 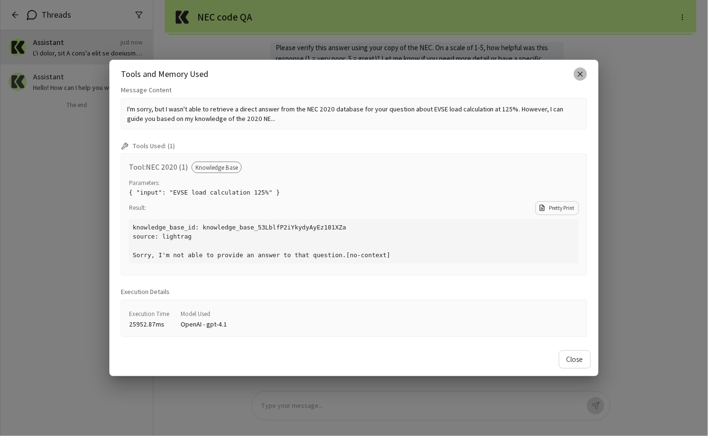 What do you see at coordinates (158, 167) in the screenshot?
I see `p: Tool: NEC 2020 (1)` at bounding box center [158, 167].